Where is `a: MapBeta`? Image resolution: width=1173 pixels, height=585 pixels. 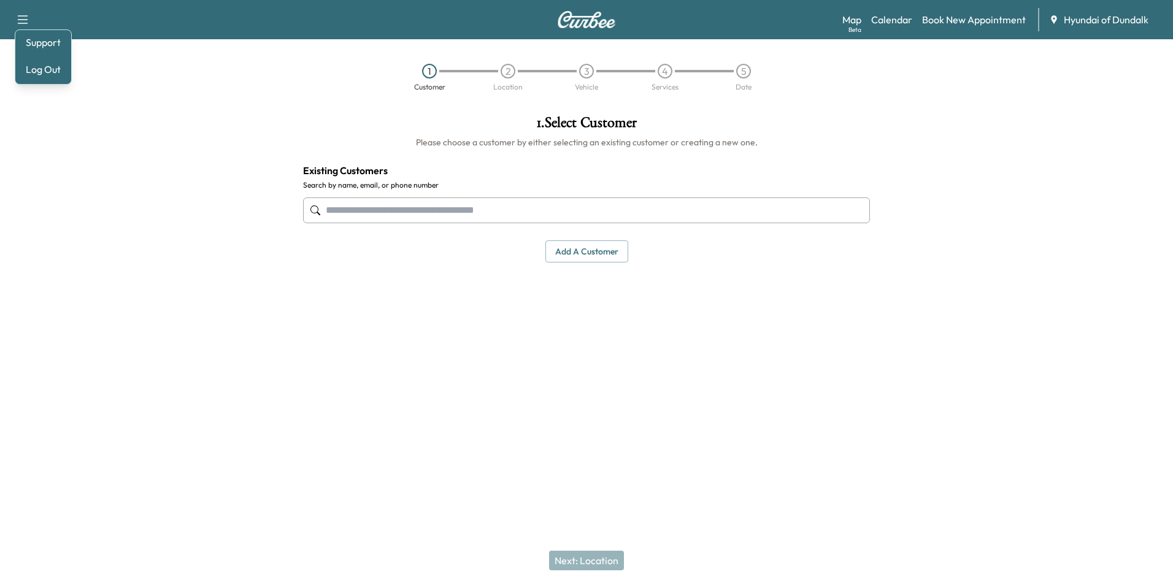 a: MapBeta is located at coordinates (851, 20).